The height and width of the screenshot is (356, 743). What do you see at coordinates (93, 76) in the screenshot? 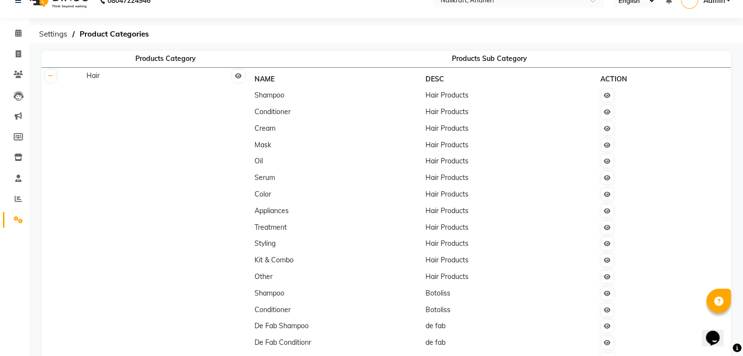
I see `span: Hair` at bounding box center [93, 76].